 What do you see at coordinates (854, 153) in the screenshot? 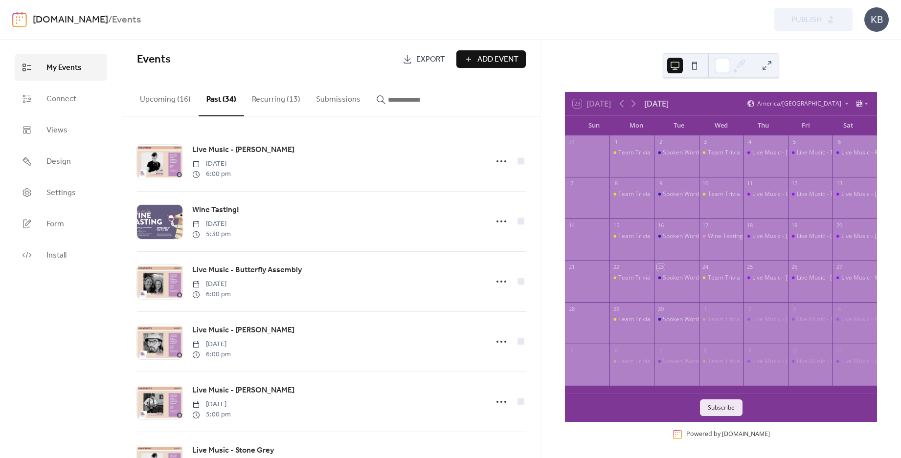
I see `div: Live Music - Rafiel & the Roomshakers` at bounding box center [854, 153].